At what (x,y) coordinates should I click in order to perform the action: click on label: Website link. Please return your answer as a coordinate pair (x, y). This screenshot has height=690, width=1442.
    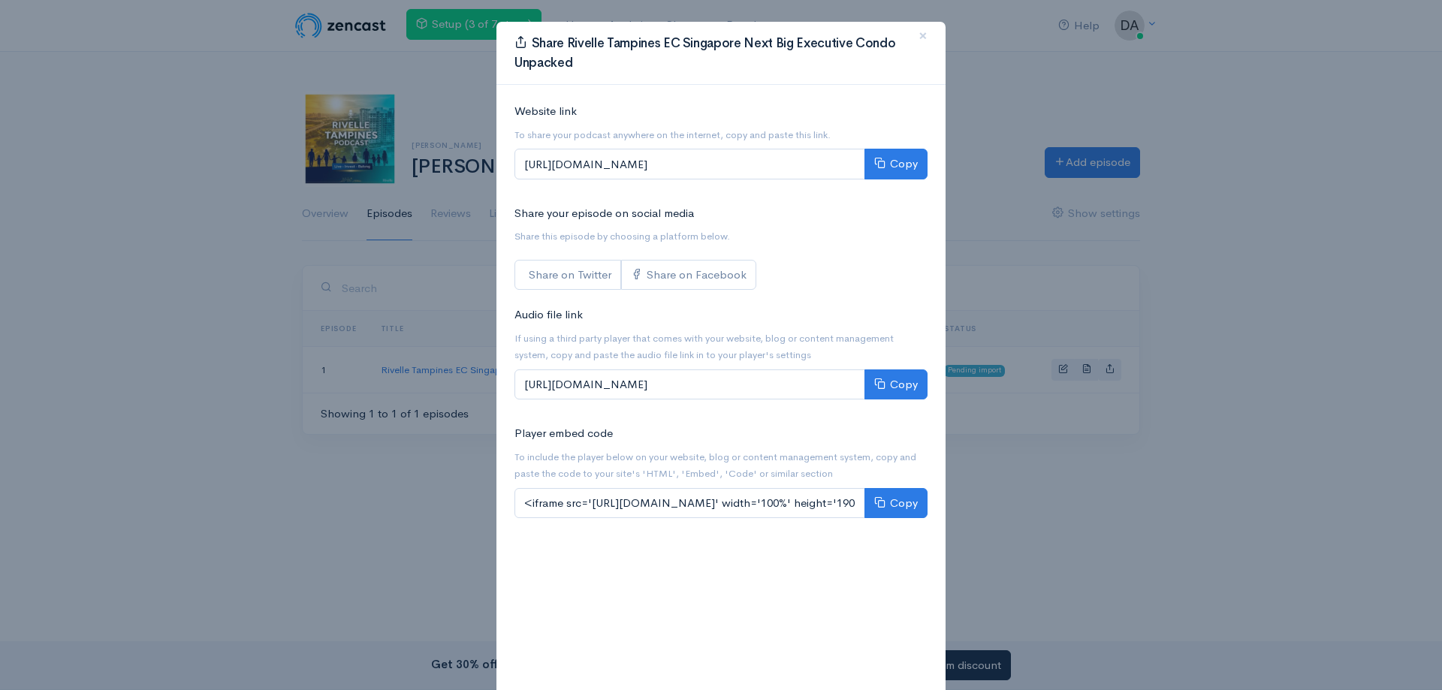
    Looking at the image, I should click on (545, 111).